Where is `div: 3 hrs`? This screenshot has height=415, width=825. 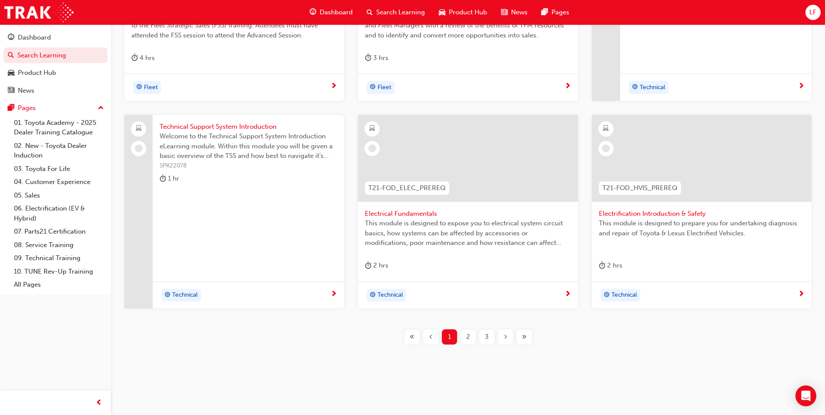
div: 3 hrs is located at coordinates (377, 58).